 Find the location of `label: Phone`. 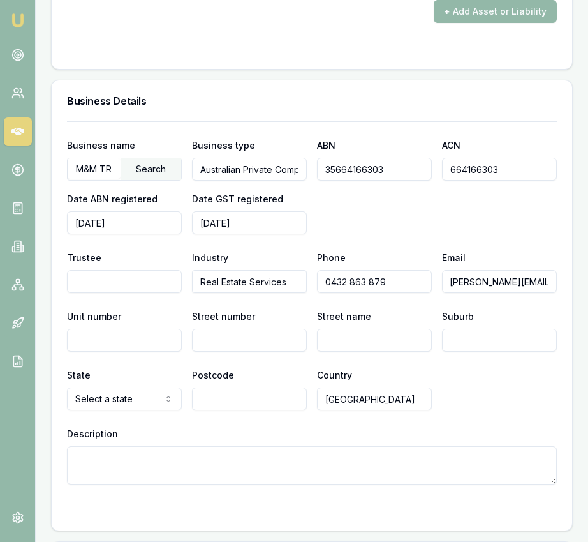

label: Phone is located at coordinates (331, 257).